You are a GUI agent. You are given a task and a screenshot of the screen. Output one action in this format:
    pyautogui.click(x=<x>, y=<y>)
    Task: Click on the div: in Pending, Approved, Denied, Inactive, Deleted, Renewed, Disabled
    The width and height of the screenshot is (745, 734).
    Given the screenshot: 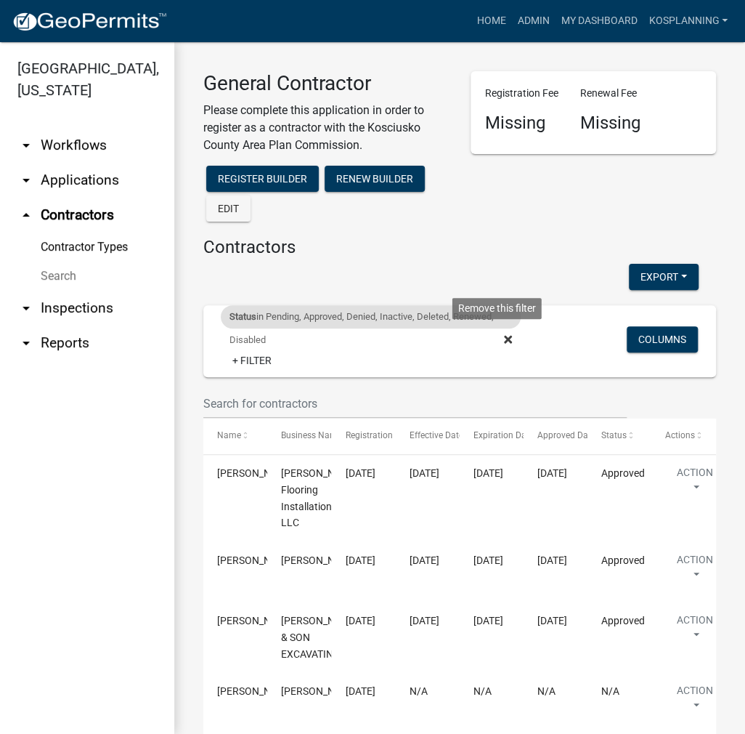 What is the action you would take?
    pyautogui.click(x=371, y=317)
    